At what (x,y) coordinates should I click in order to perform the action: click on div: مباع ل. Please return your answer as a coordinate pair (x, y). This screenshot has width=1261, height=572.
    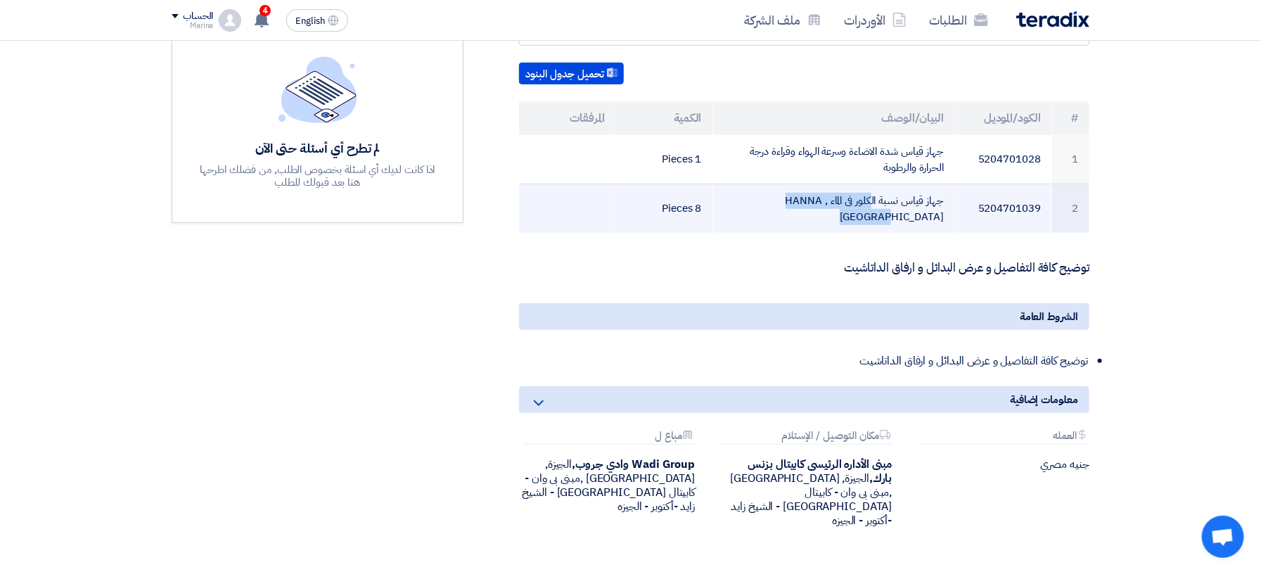
    Looking at the image, I should click on (610, 437).